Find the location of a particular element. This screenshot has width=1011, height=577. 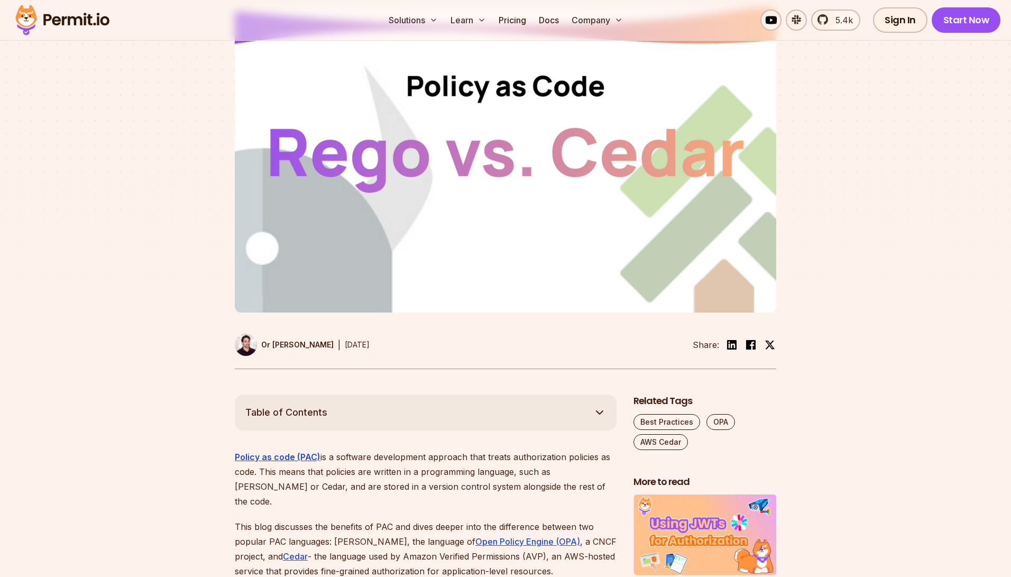

a: Cedar is located at coordinates (295, 556).